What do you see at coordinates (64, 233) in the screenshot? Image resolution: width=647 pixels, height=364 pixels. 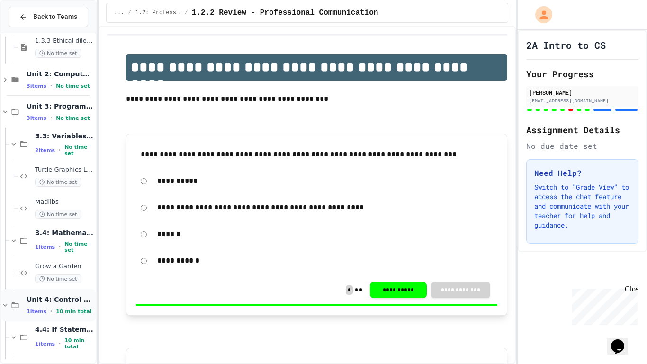 I see `span: 3.4: Mathematical Operators` at bounding box center [64, 233].